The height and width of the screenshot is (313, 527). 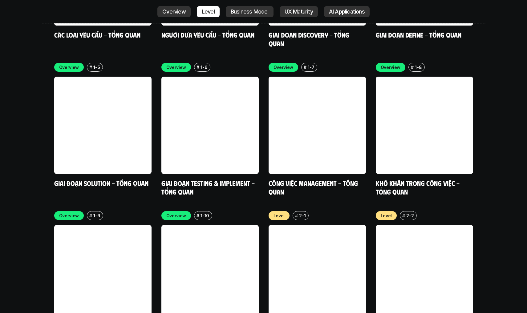 I want to click on a: Giai đoạn Testing & Implement - Tổng quan, so click(x=209, y=187).